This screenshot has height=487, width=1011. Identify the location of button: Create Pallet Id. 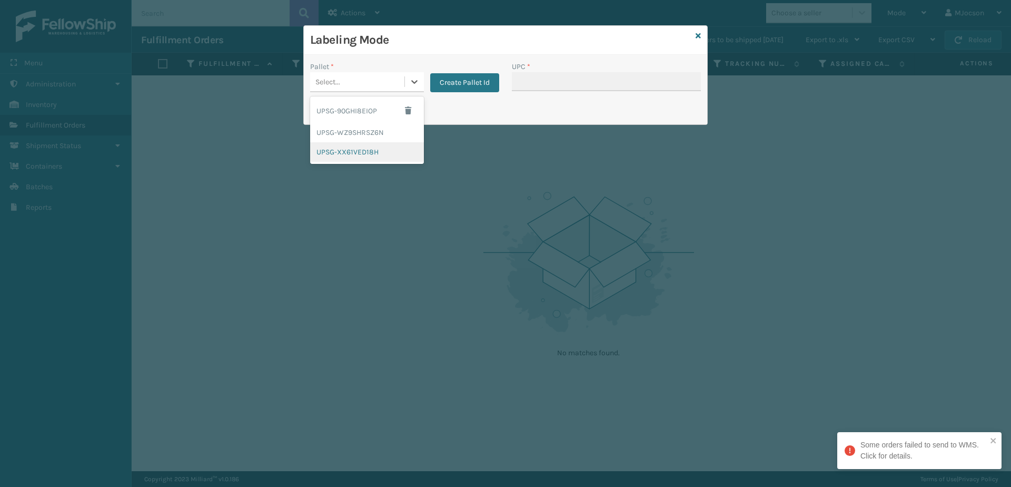
(464, 83).